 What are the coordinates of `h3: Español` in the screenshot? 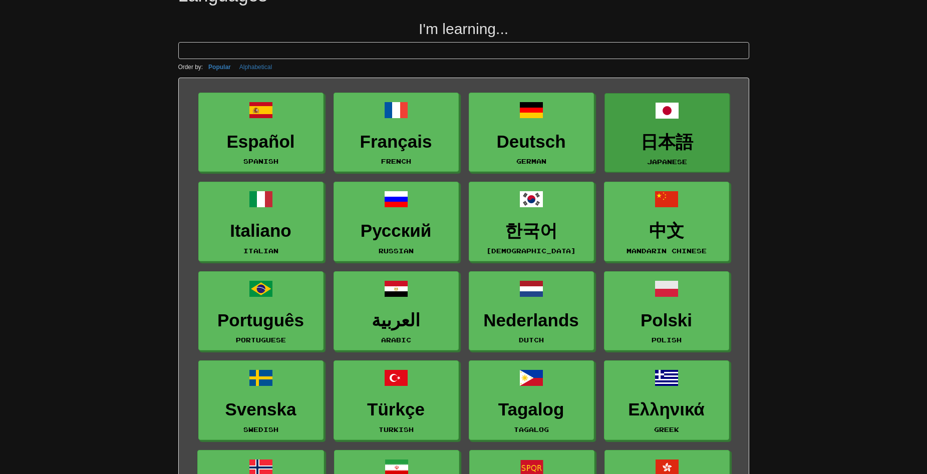 It's located at (261, 142).